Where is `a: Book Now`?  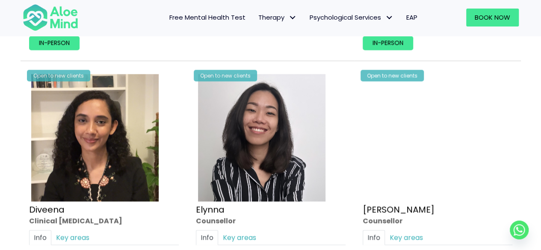
a: Book Now is located at coordinates (492, 18).